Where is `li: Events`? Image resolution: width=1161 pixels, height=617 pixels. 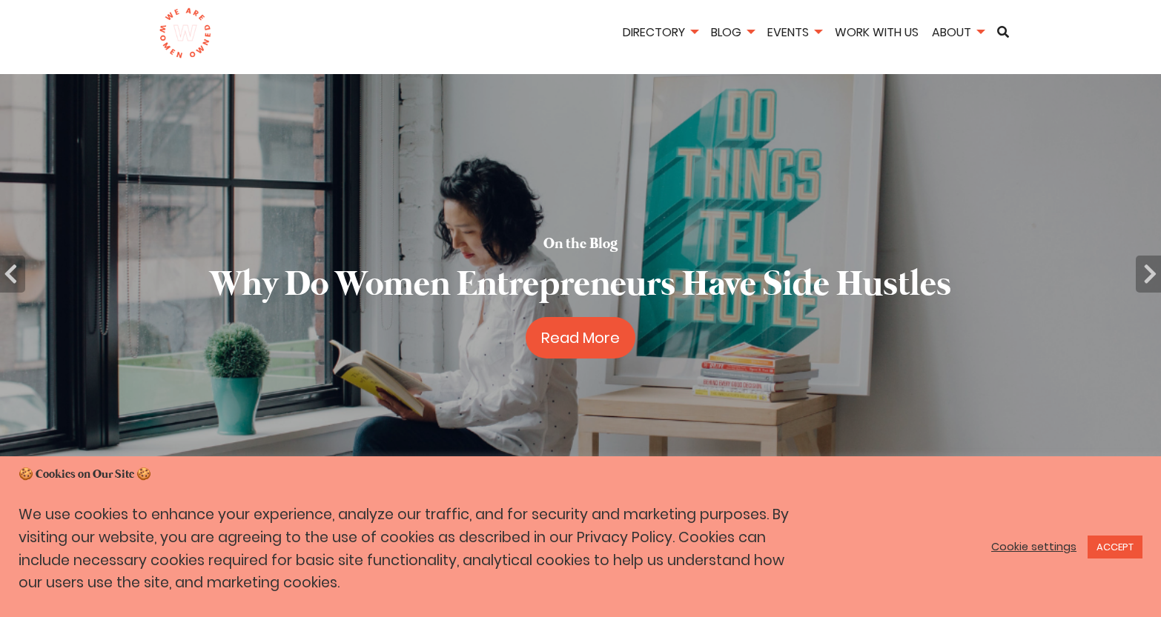
li: Events is located at coordinates (794, 33).